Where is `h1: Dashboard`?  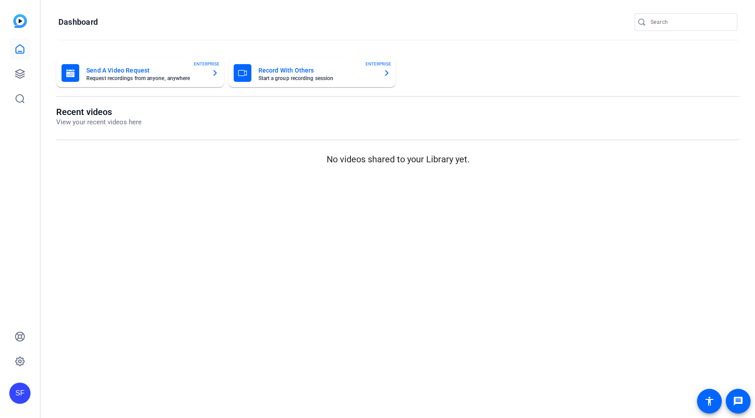
h1: Dashboard is located at coordinates (78, 22).